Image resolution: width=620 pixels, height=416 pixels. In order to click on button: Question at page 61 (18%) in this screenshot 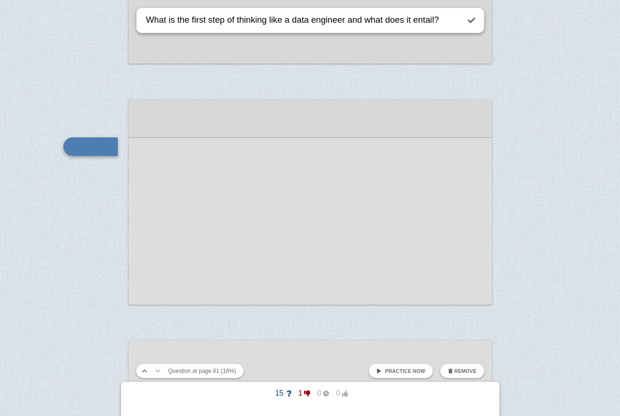, I will do `click(202, 371)`.